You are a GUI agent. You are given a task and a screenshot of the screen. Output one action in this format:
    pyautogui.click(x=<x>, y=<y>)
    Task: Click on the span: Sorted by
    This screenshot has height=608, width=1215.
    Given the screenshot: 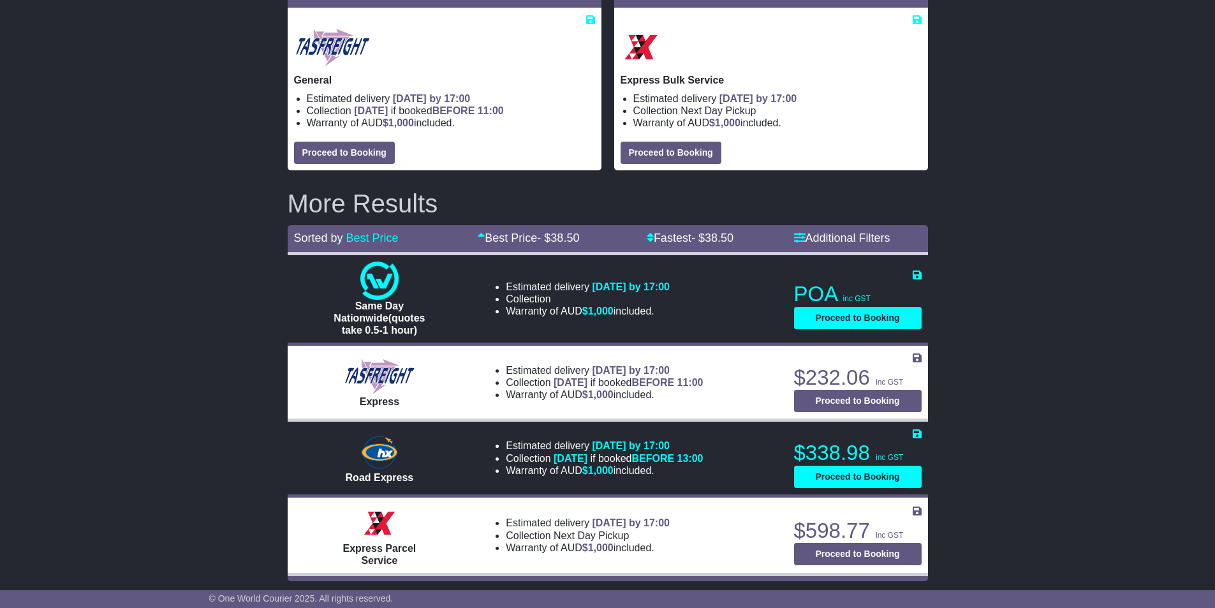 What is the action you would take?
    pyautogui.click(x=318, y=238)
    